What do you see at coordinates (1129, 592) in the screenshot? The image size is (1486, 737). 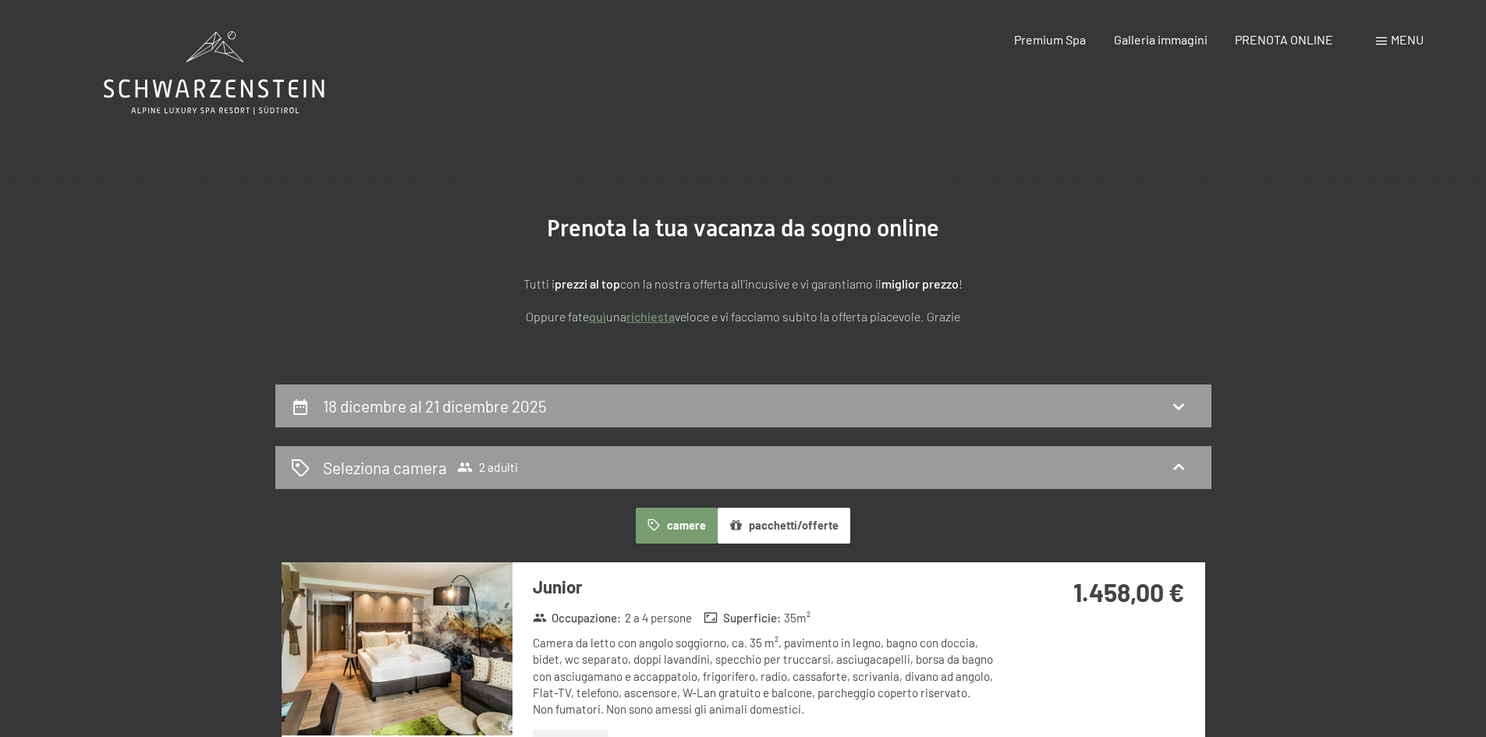 I see `strong: 1.458,00 €` at bounding box center [1129, 592].